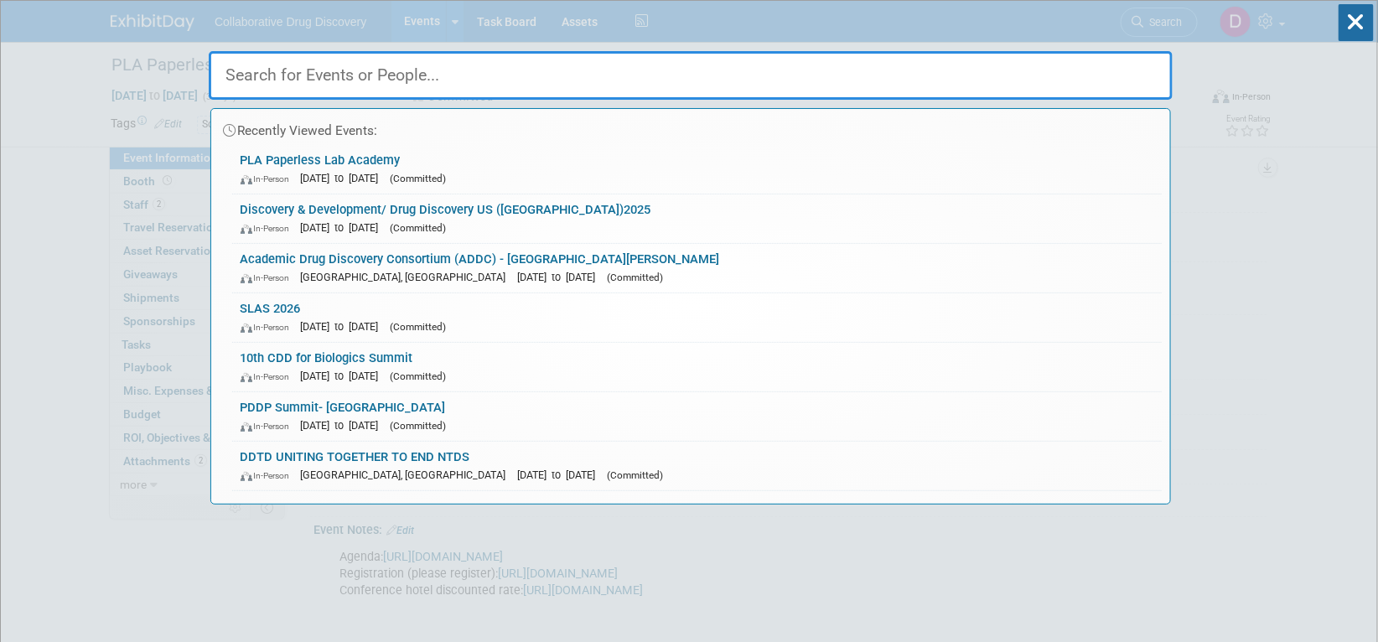 The height and width of the screenshot is (642, 1378). Describe the element at coordinates (691, 75) in the screenshot. I see `input: Search for Events or People...` at that location.